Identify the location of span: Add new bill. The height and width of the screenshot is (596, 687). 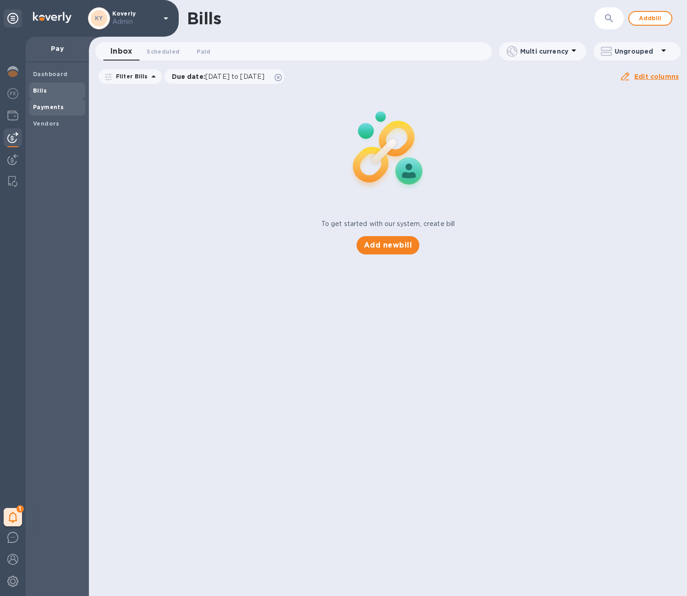
(388, 245).